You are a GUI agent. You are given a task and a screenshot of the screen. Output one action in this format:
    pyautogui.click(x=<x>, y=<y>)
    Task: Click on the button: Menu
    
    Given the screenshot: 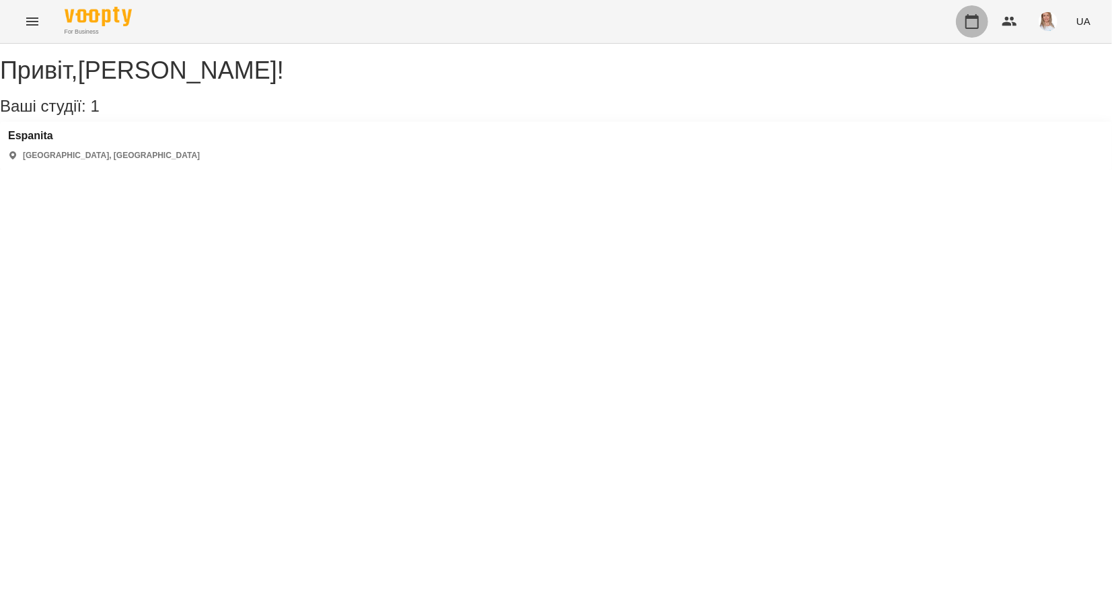 What is the action you would take?
    pyautogui.click(x=32, y=22)
    